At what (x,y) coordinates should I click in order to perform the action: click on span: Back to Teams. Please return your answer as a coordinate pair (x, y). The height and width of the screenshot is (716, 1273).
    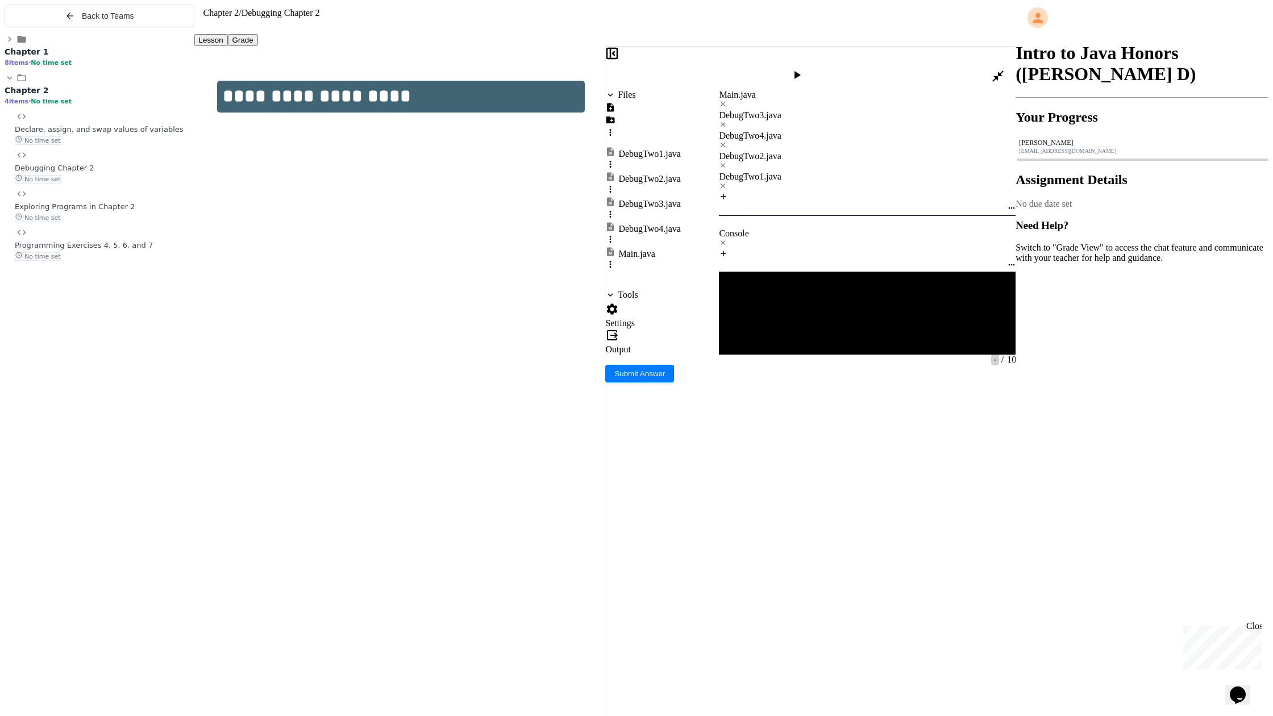
    Looking at the image, I should click on (108, 16).